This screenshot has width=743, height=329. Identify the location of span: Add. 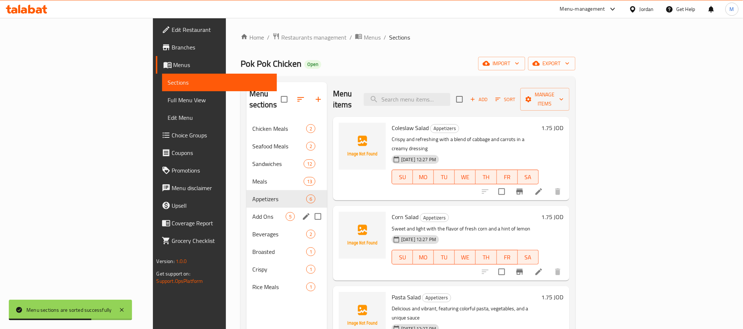
(479, 99).